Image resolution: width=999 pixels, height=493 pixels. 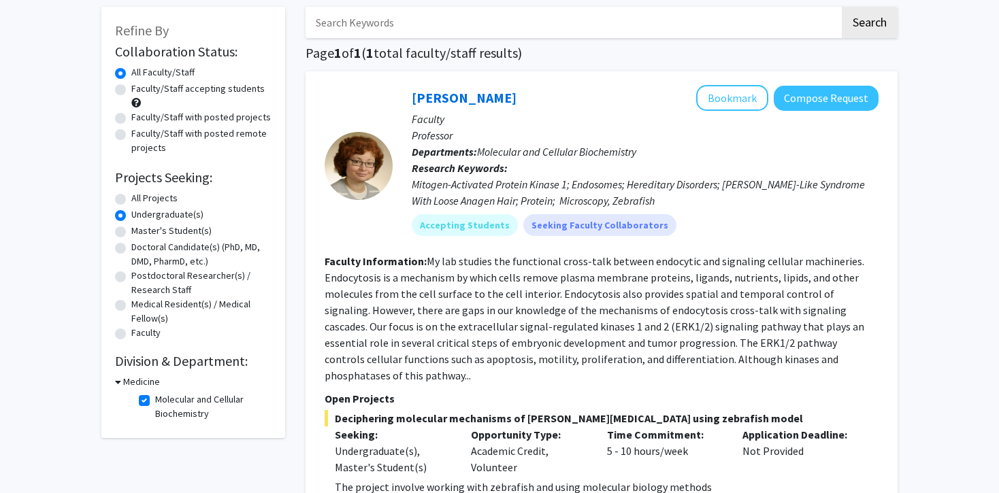 What do you see at coordinates (800, 435) in the screenshot?
I see `p: Application Deadline:` at bounding box center [800, 435].